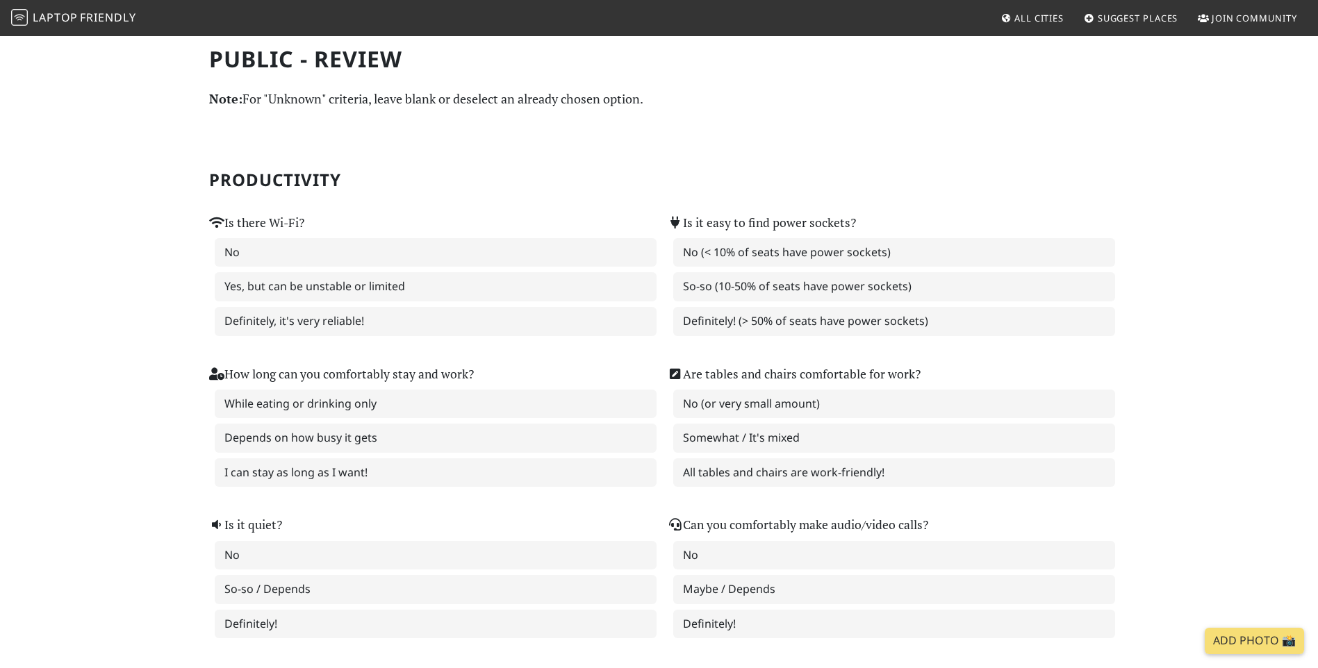  What do you see at coordinates (55, 17) in the screenshot?
I see `span: Laptop` at bounding box center [55, 17].